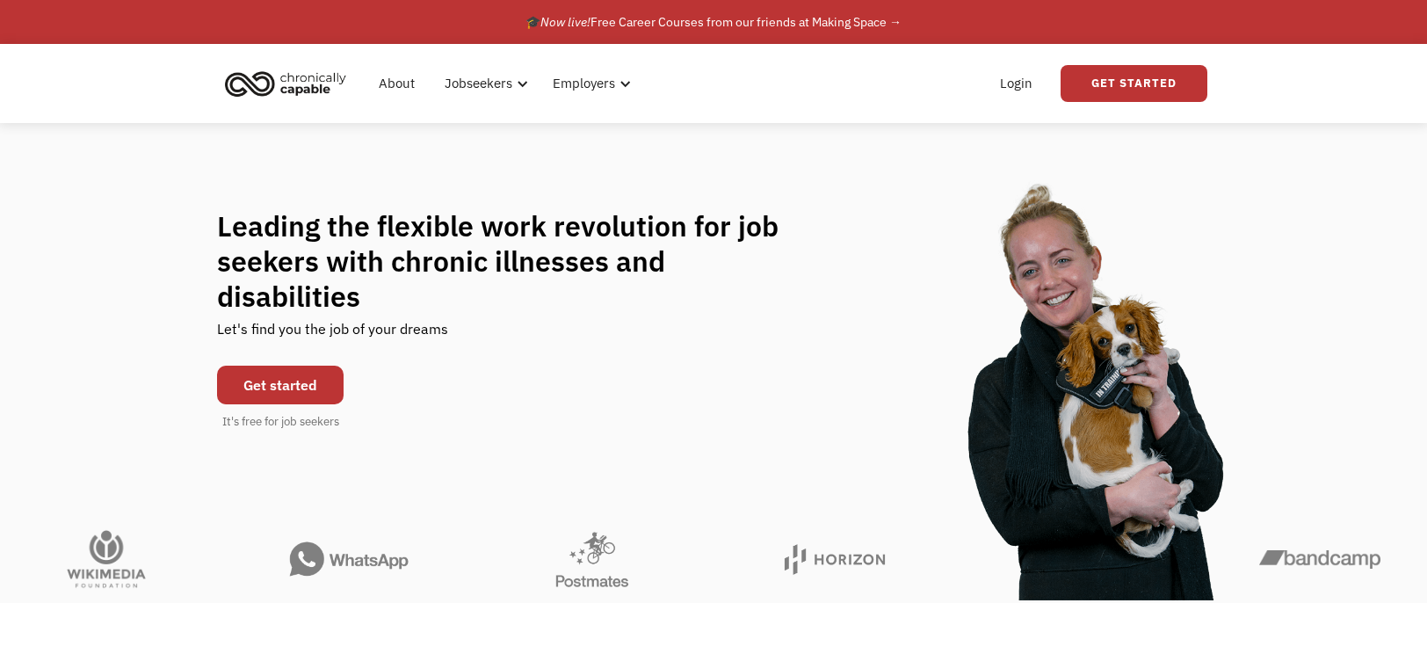 The width and height of the screenshot is (1427, 654). What do you see at coordinates (515, 261) in the screenshot?
I see `h1: Leading the flexible work revolution for job seekers with chronic illnesses and disabilities` at bounding box center [515, 261].